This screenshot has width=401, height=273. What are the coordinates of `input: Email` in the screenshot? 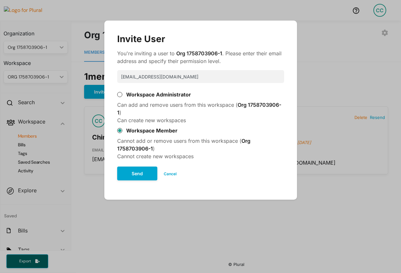 It's located at (201, 76).